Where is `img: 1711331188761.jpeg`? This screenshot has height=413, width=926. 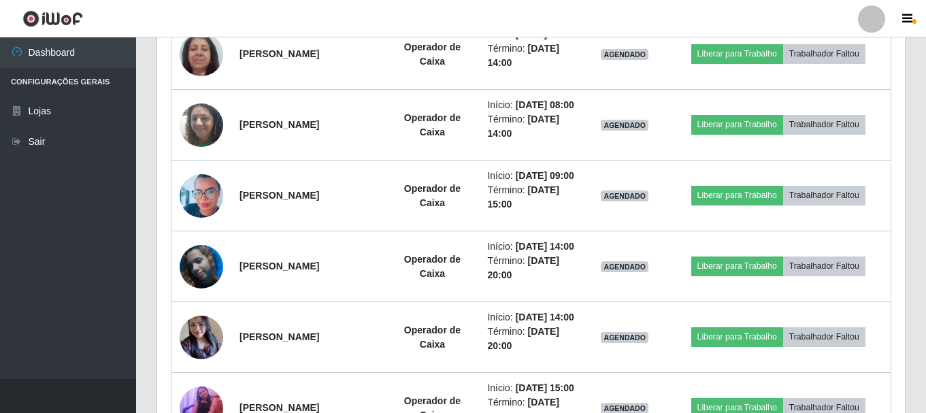 img: 1711331188761.jpeg is located at coordinates (201, 337).